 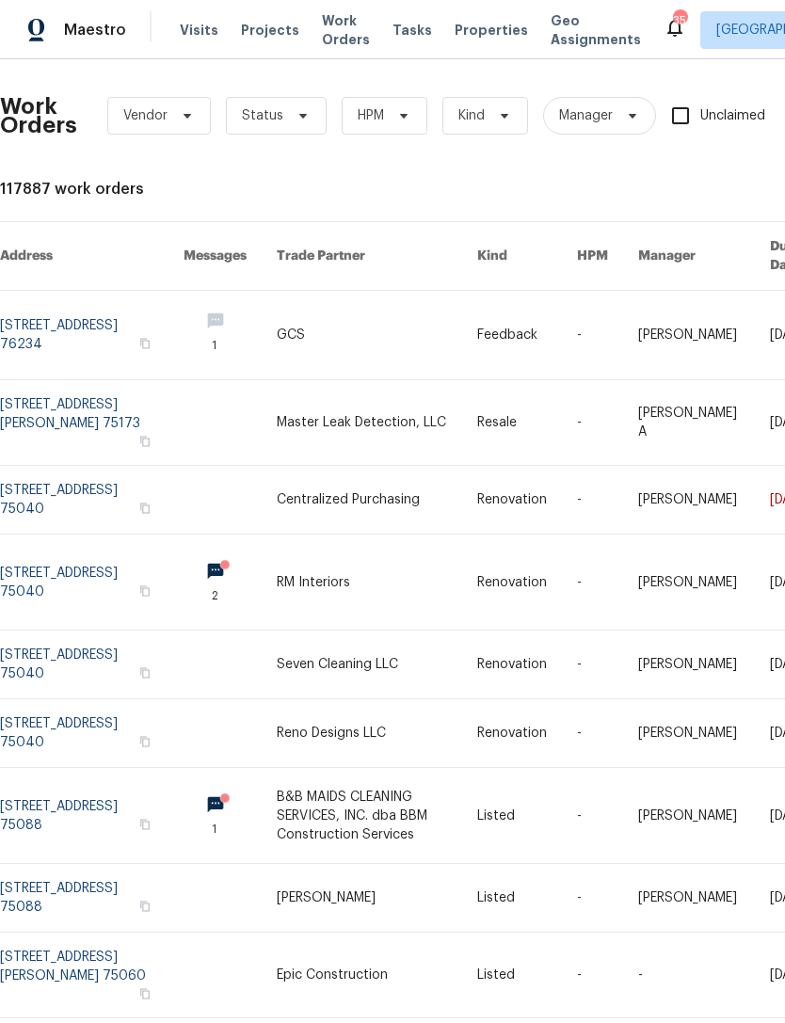 I want to click on th: Manager, so click(x=689, y=256).